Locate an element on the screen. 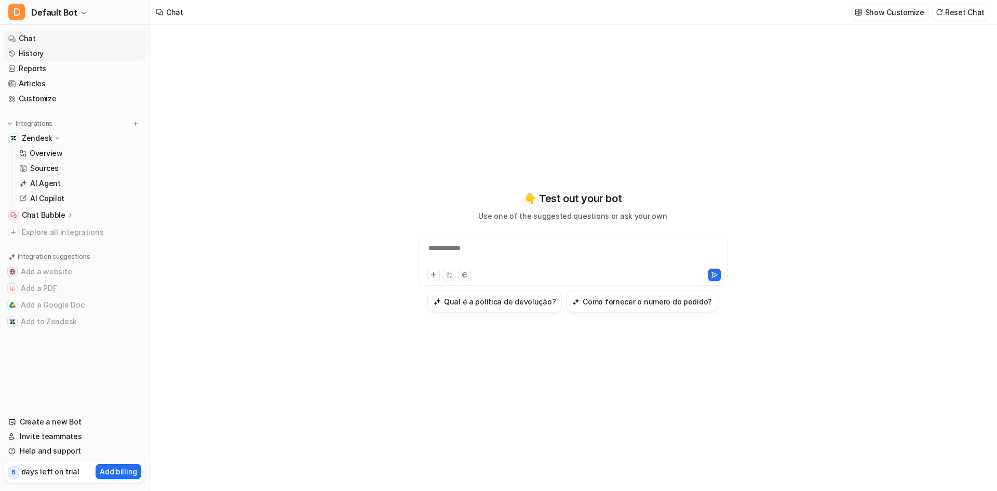  a: AI Copilot is located at coordinates (80, 198).